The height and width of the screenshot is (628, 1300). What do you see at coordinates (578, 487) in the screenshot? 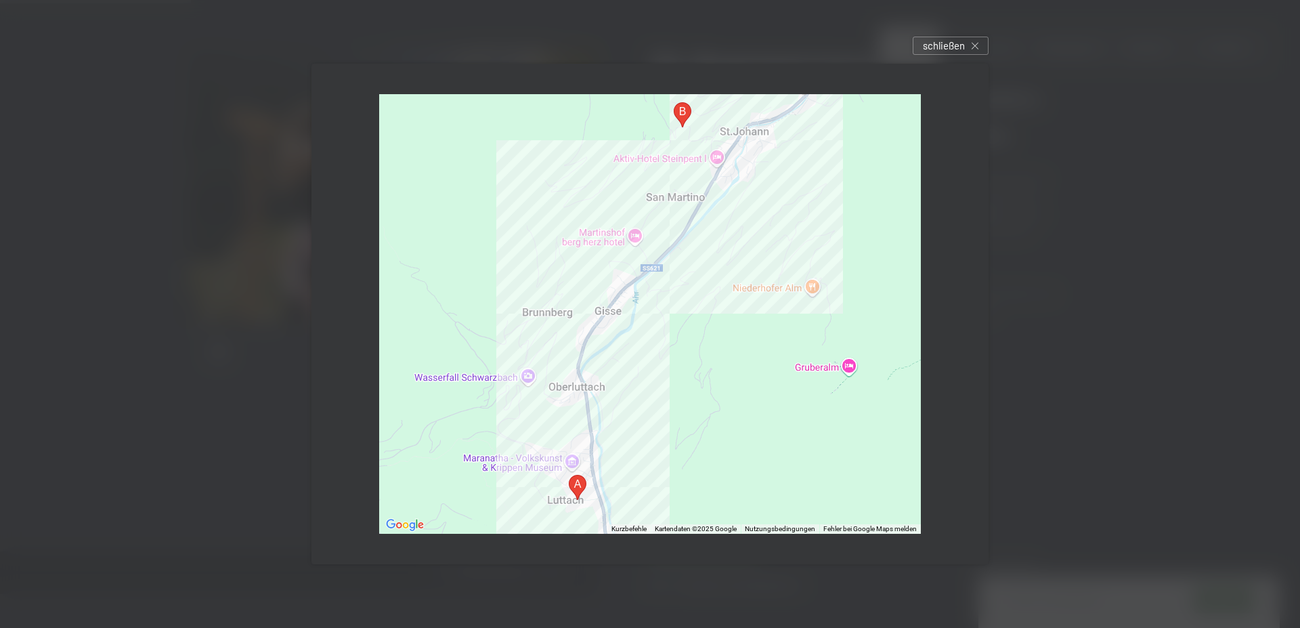
I see `div: Dorfstraße, 11, 39030 Luttach, Autonome Provinz Bozen - Südtirol, Italien` at bounding box center [578, 487].